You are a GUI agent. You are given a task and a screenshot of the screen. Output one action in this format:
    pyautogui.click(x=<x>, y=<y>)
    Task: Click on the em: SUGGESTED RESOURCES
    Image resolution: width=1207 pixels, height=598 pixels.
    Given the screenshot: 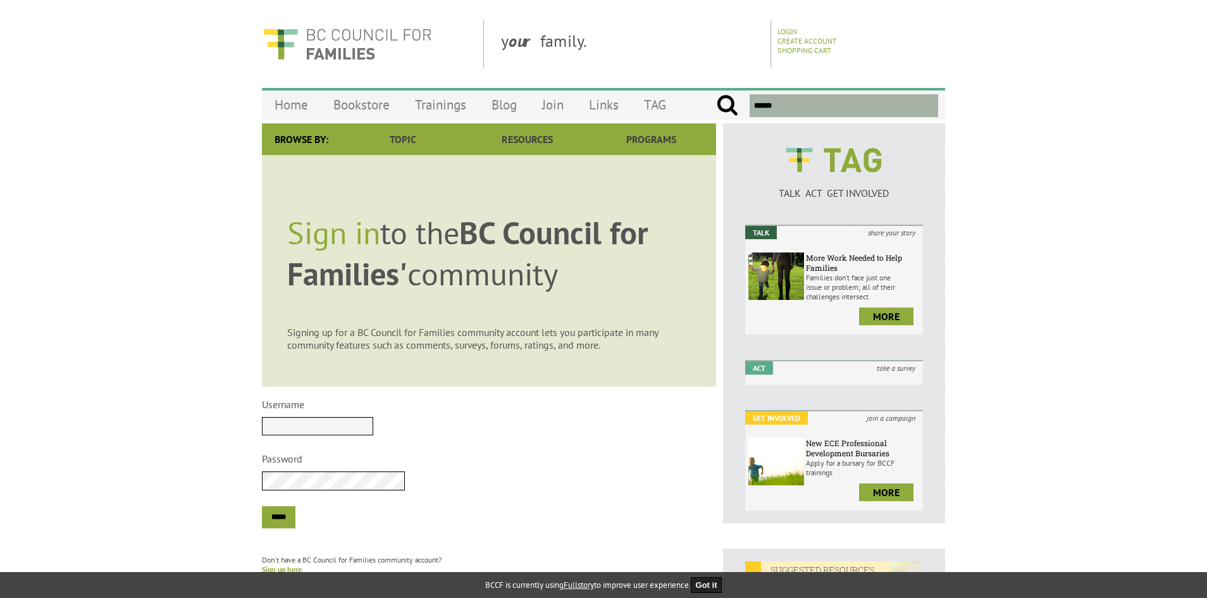 What is the action you would take?
    pyautogui.click(x=817, y=569)
    